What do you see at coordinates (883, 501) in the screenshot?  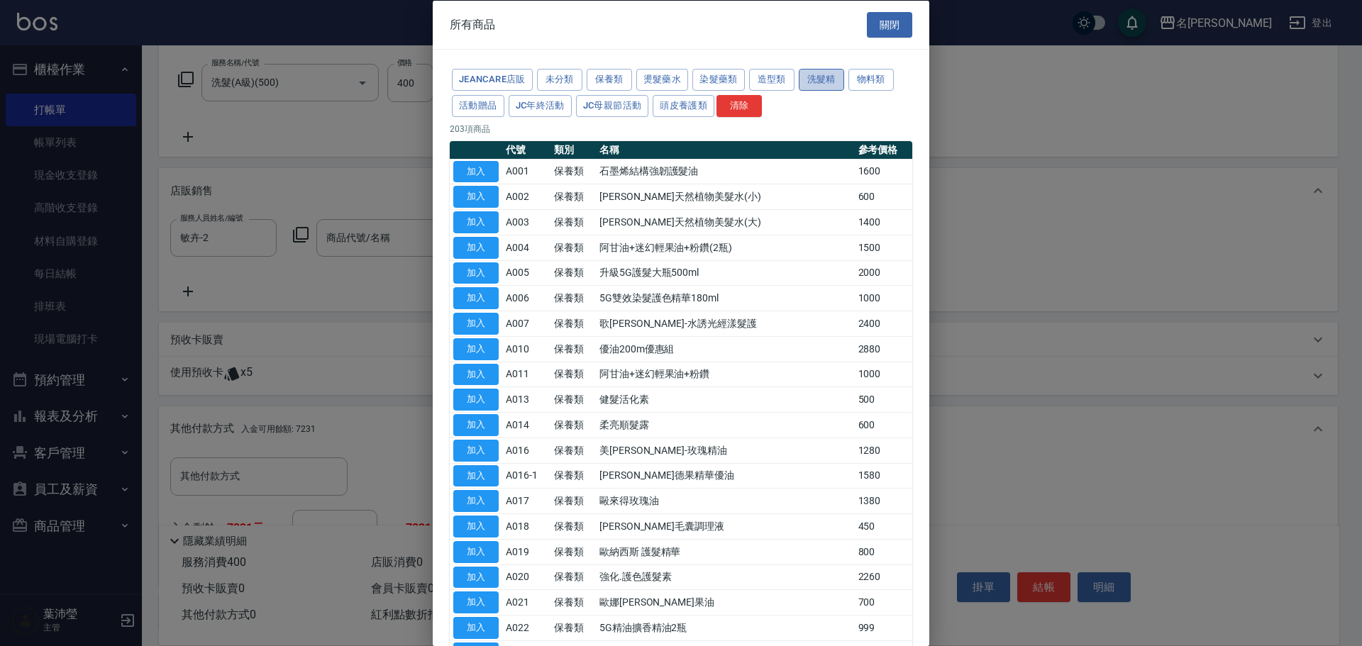 I see `td: 1380` at bounding box center [883, 501].